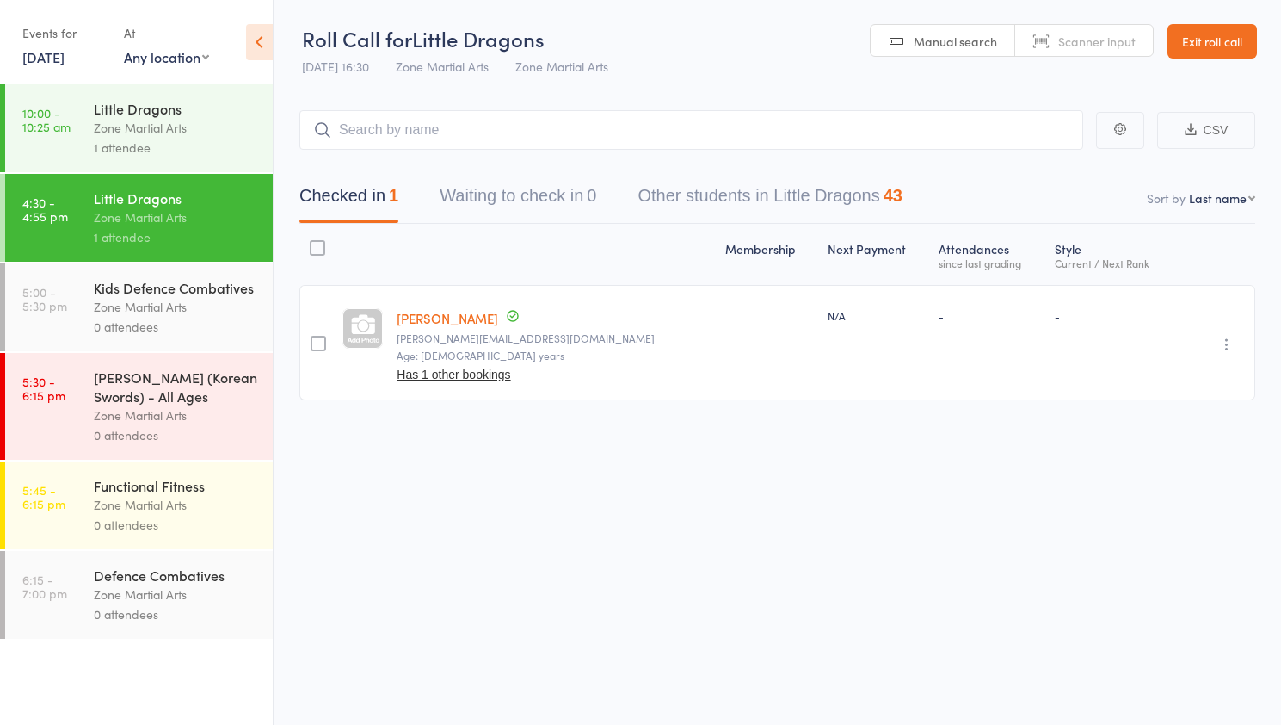 The image size is (1281, 725). I want to click on div: 1, so click(393, 195).